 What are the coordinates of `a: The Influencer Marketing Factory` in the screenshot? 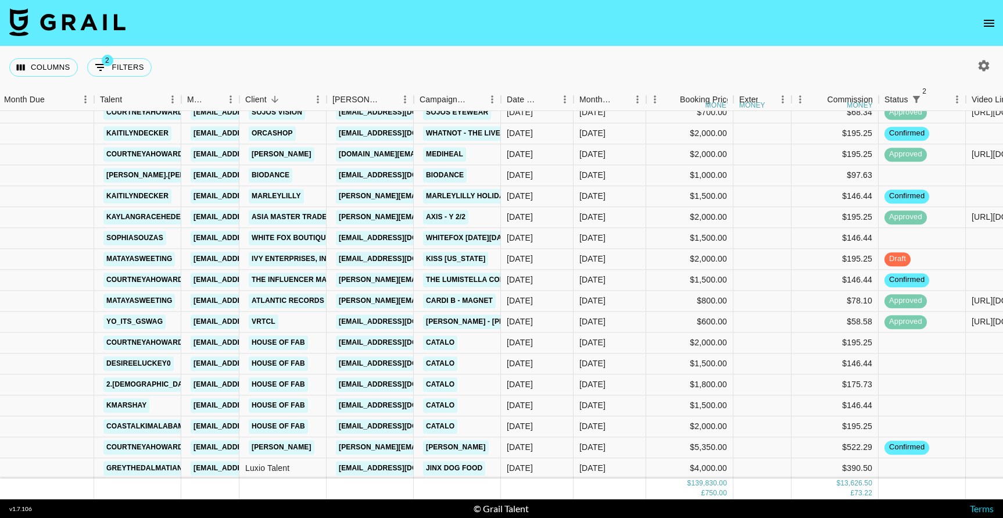 It's located at (322, 279).